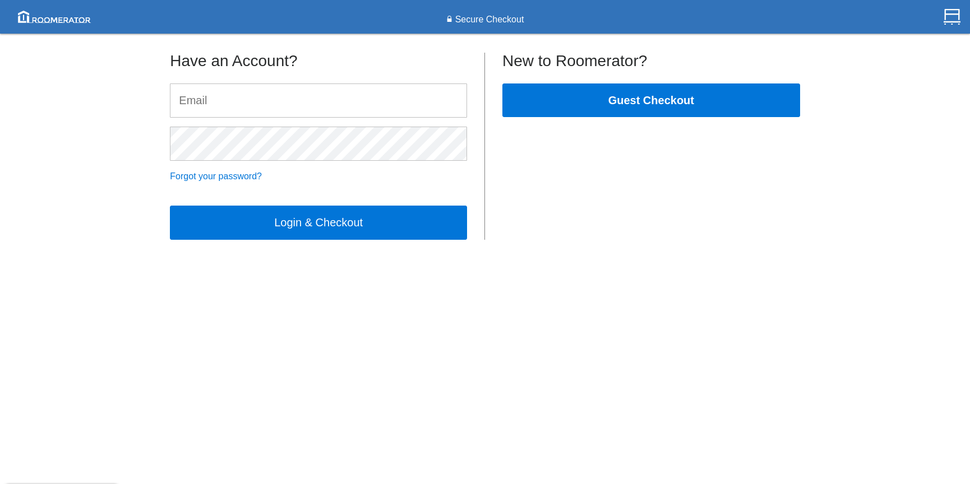  I want to click on a: Forgot your password?, so click(216, 176).